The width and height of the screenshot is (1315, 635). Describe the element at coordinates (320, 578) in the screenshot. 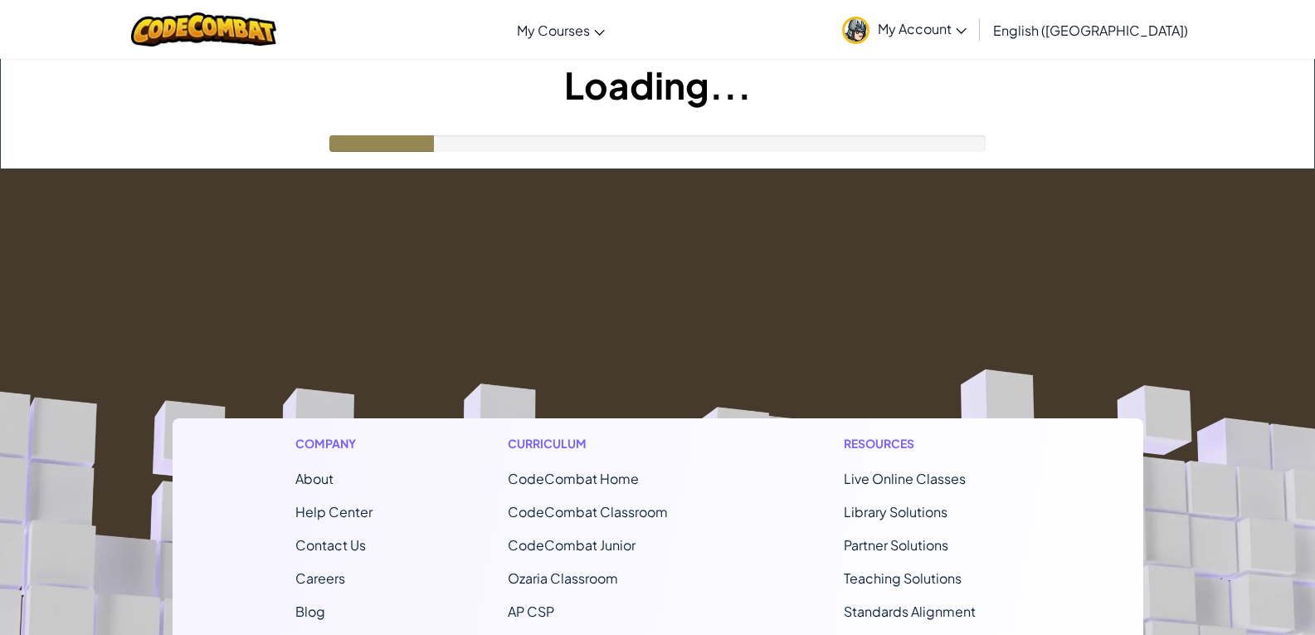

I see `a: Careers` at that location.